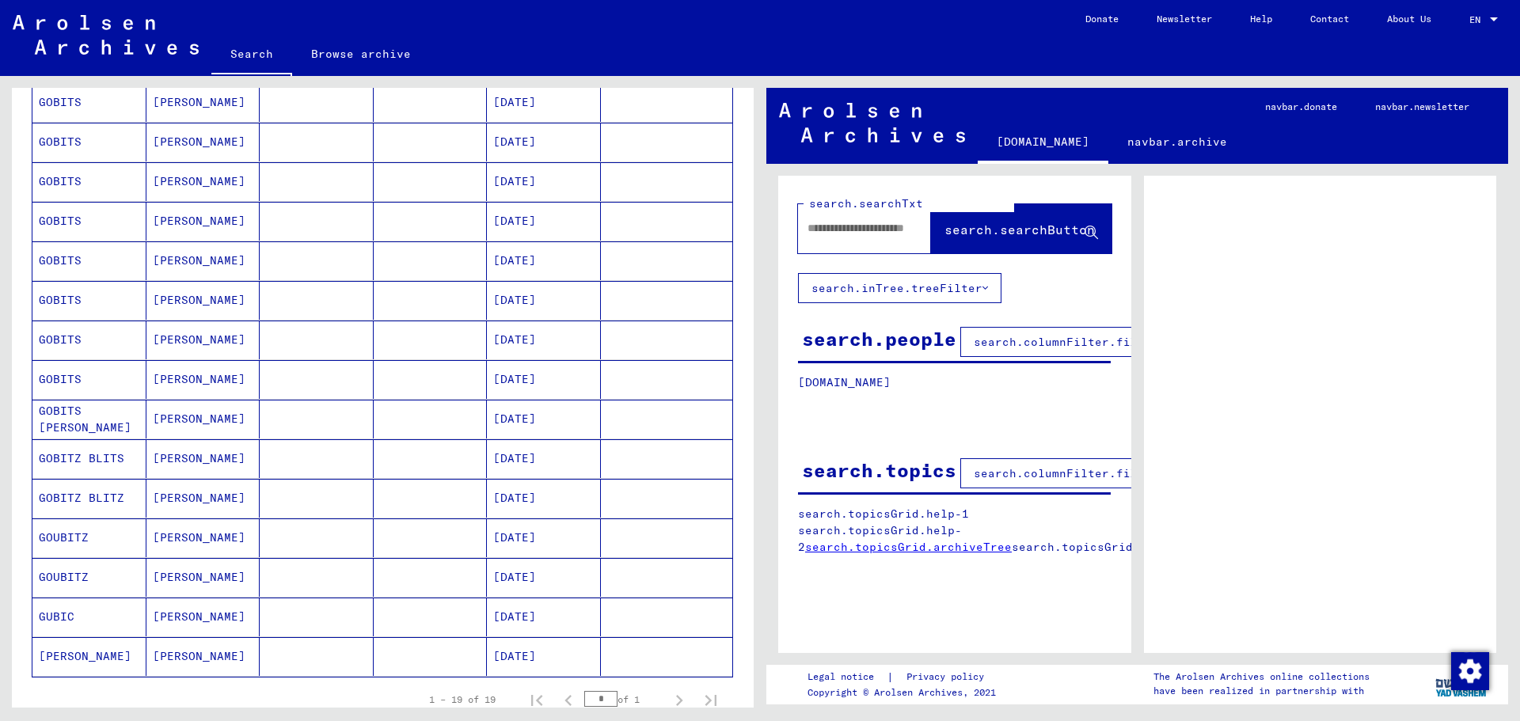  What do you see at coordinates (361, 54) in the screenshot?
I see `a: Browse archive` at bounding box center [361, 54].